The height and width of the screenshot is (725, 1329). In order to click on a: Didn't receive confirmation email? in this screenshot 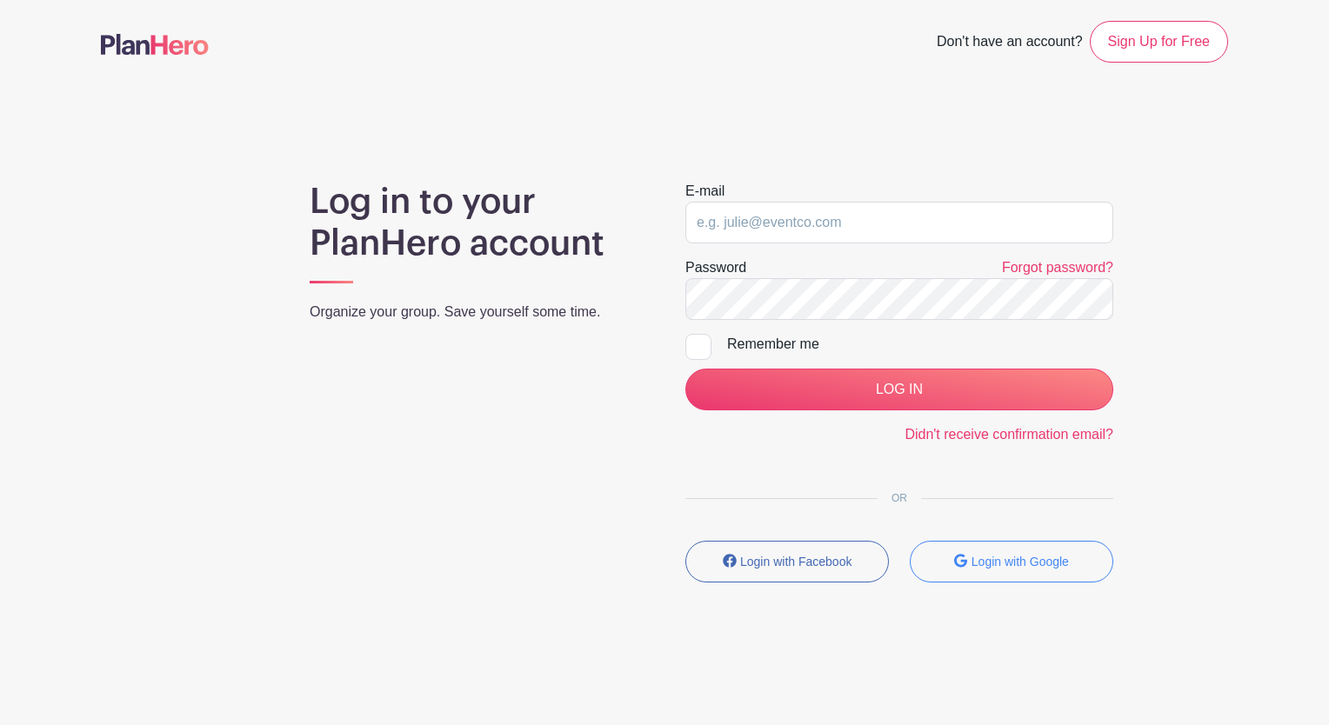, I will do `click(1009, 434)`.